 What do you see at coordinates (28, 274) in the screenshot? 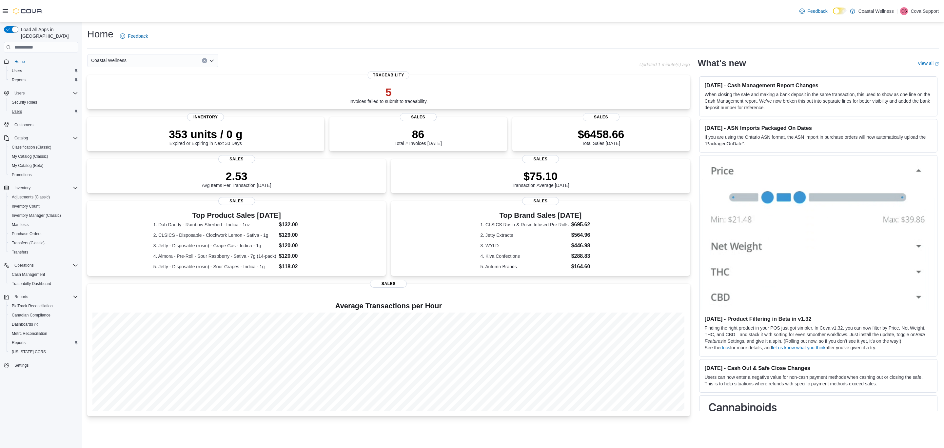
I see `span: Cash Management` at bounding box center [28, 274].